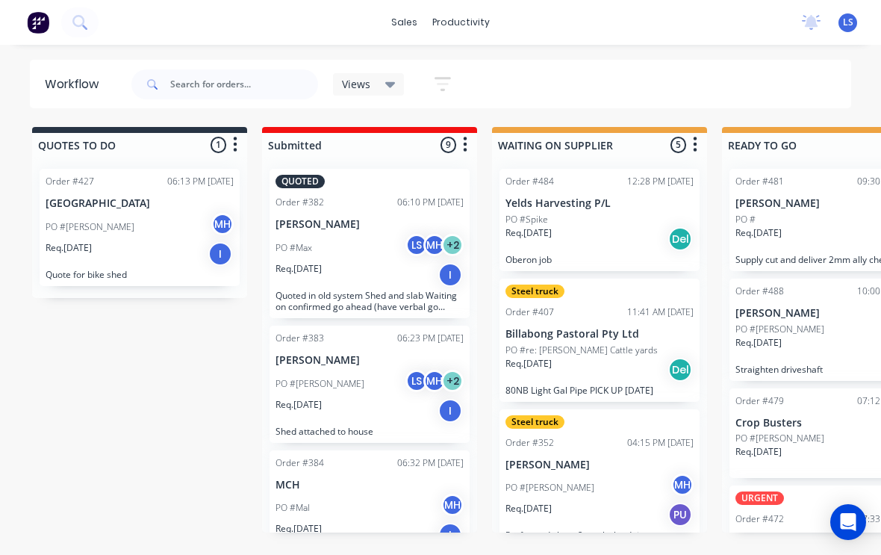 This screenshot has height=555, width=881. What do you see at coordinates (759, 181) in the screenshot?
I see `div: Order #481` at bounding box center [759, 181].